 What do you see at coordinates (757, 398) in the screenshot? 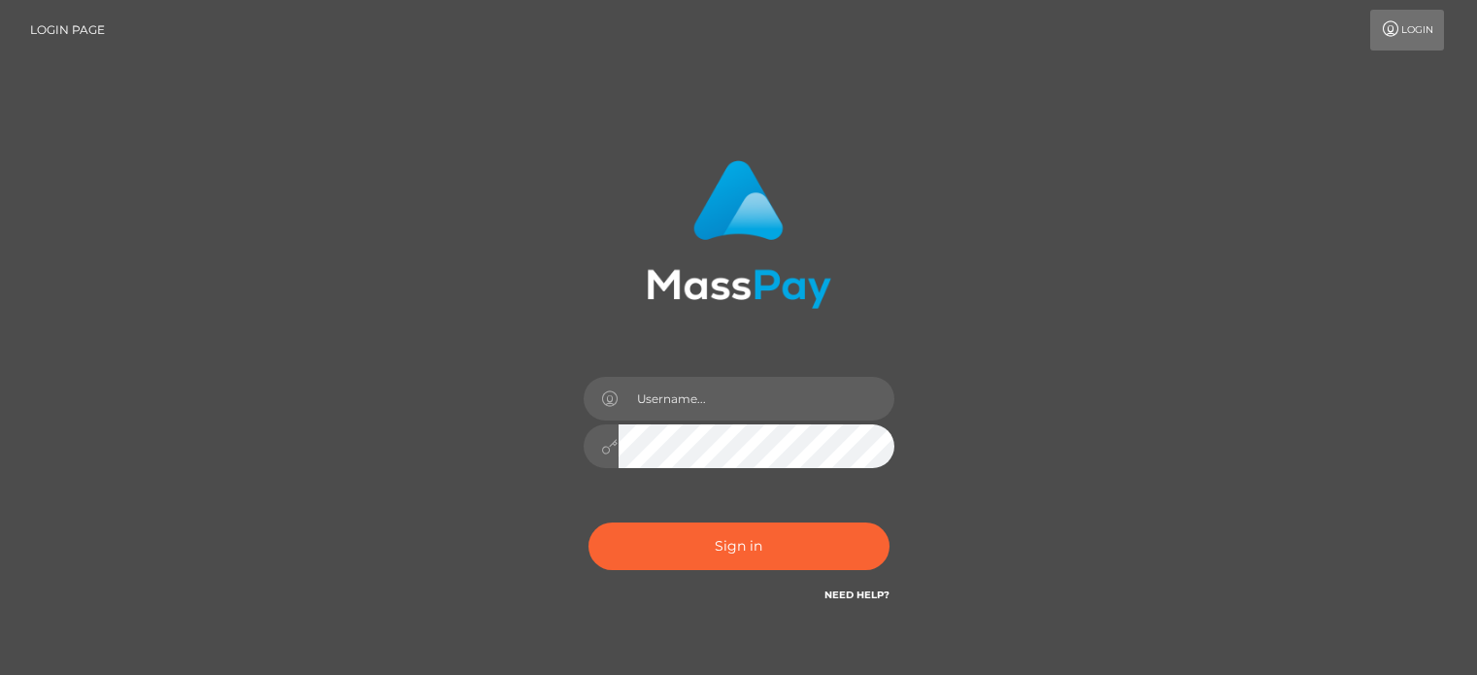
I see `input: Username...` at bounding box center [757, 398].